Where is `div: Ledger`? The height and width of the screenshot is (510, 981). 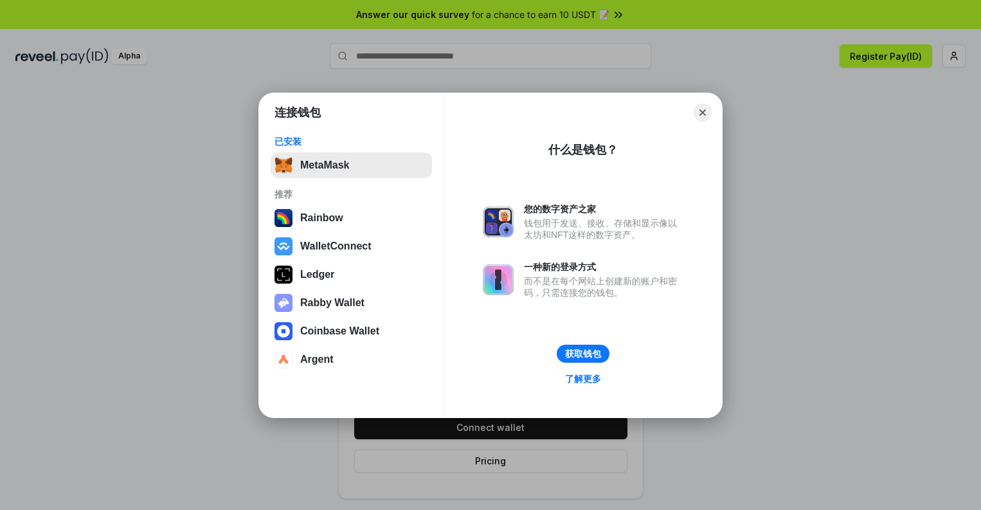
div: Ledger is located at coordinates (317, 275).